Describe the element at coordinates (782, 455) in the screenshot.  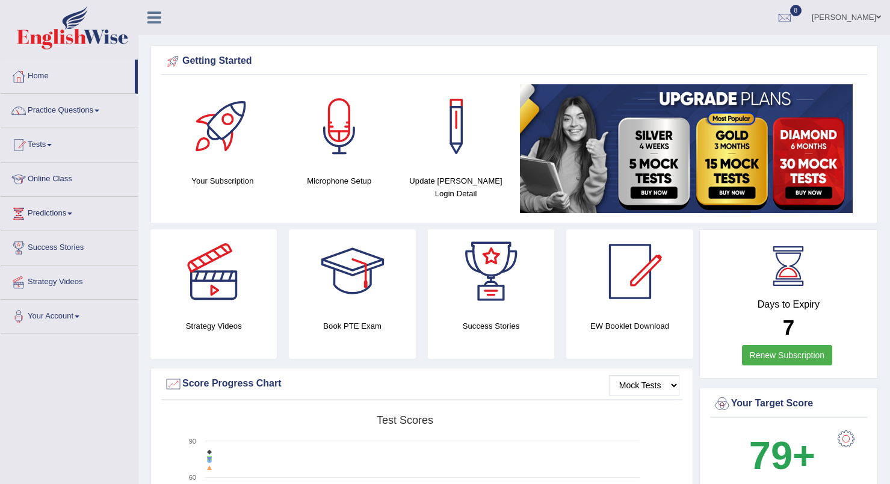
I see `b: 79+` at that location.